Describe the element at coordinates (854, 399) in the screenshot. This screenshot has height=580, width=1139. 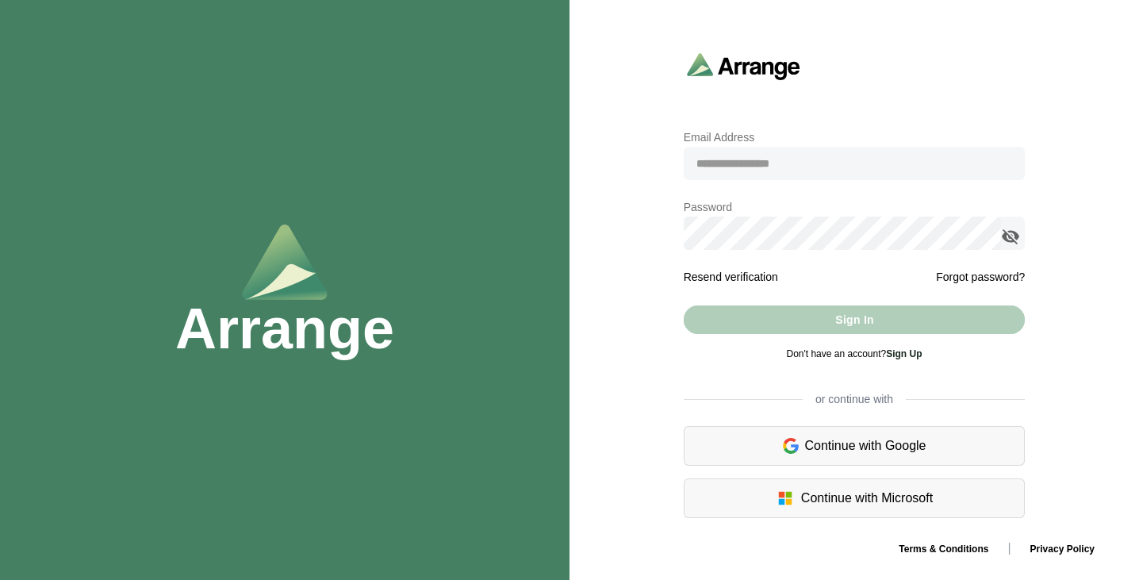
I see `span: or continue with` at that location.